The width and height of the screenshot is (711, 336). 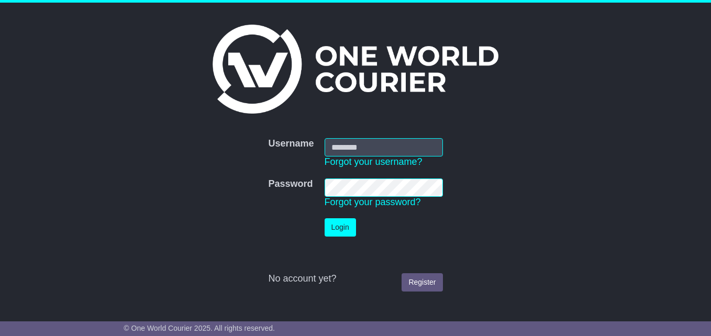 I want to click on label: Username, so click(x=291, y=144).